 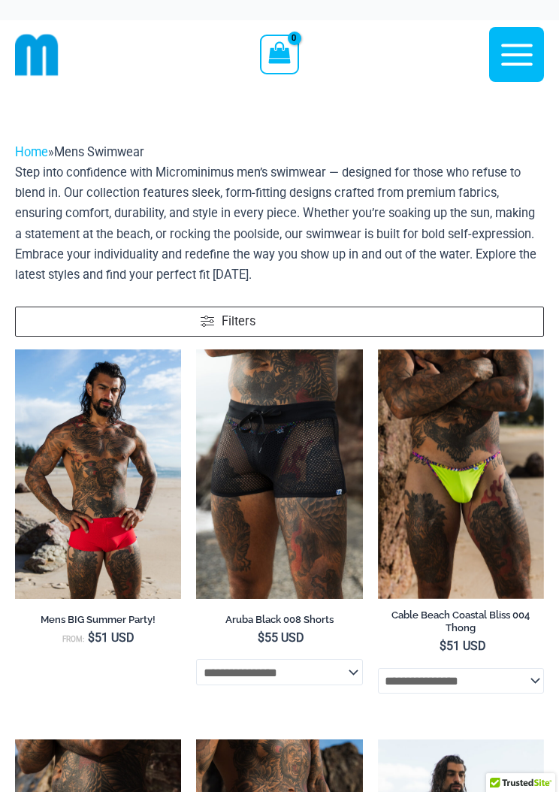 I want to click on a: Bondi Red Spot 007 Trunks 06Bondi Red Spot 007 Trunks 11Bondi Red Spot 007 Trunks 11, so click(x=98, y=474).